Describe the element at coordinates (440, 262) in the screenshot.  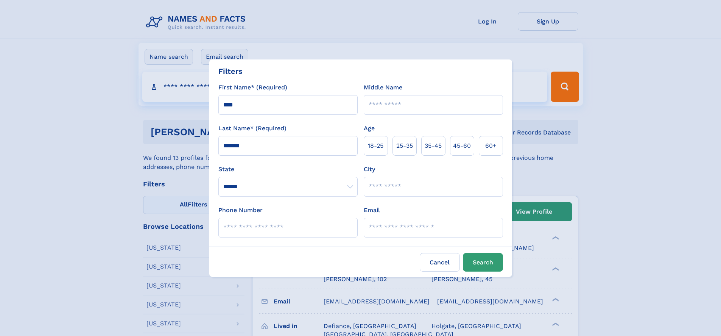
I see `label: Cancel` at that location.